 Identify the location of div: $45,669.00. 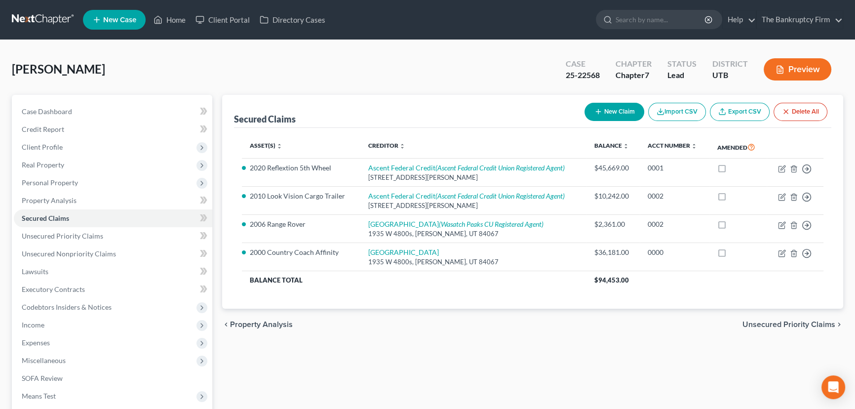
(613, 168).